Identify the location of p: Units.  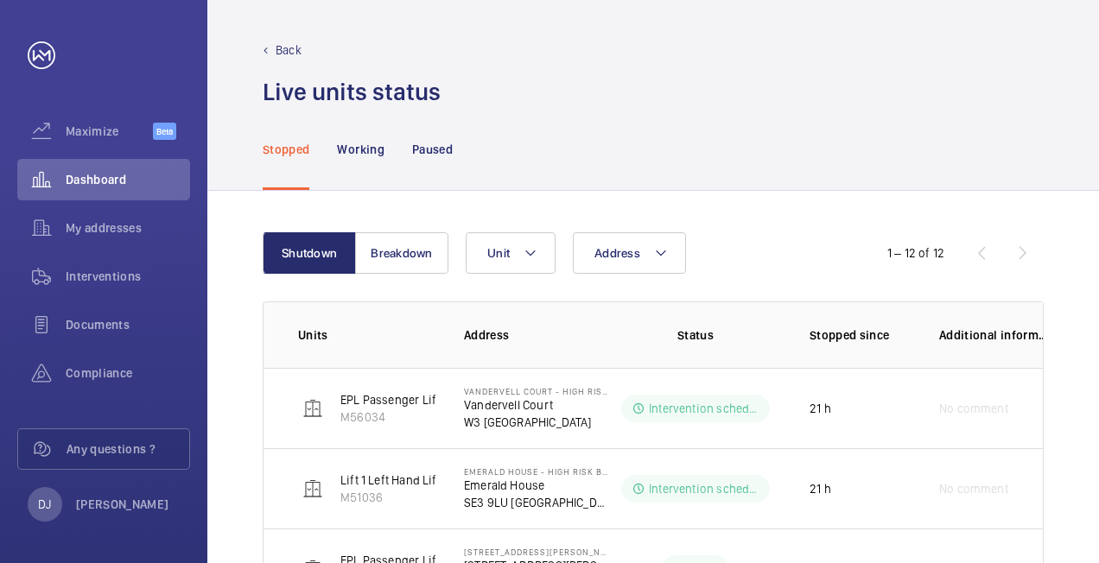
(367, 335).